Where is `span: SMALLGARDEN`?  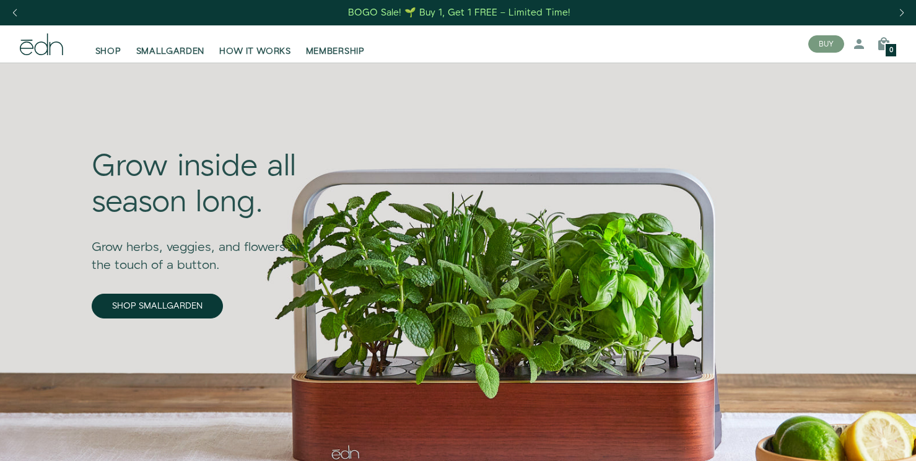 span: SMALLGARDEN is located at coordinates (170, 51).